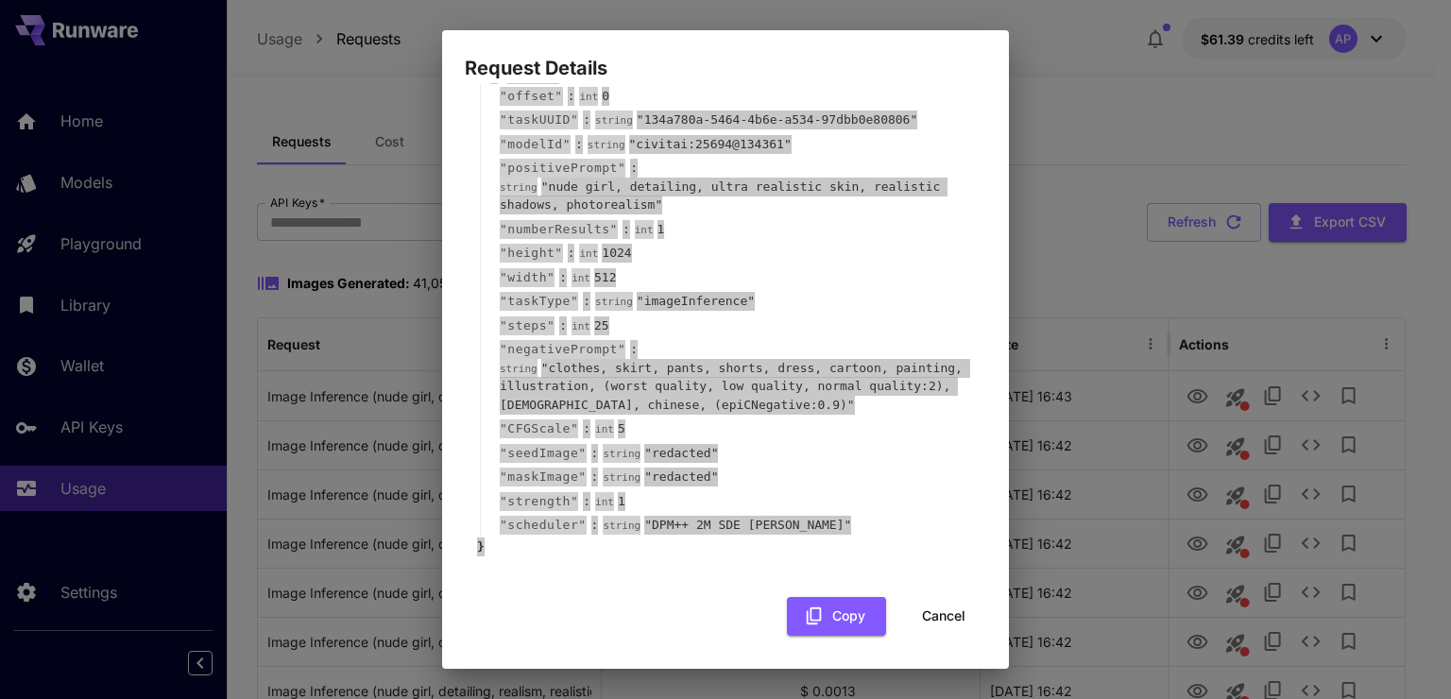 The image size is (1451, 699). What do you see at coordinates (527, 278) in the screenshot?
I see `span: width` at bounding box center [527, 278].